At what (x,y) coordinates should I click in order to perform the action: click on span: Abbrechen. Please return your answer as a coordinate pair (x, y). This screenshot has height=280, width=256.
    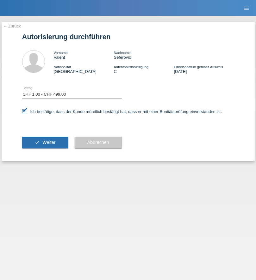
    Looking at the image, I should click on (98, 143).